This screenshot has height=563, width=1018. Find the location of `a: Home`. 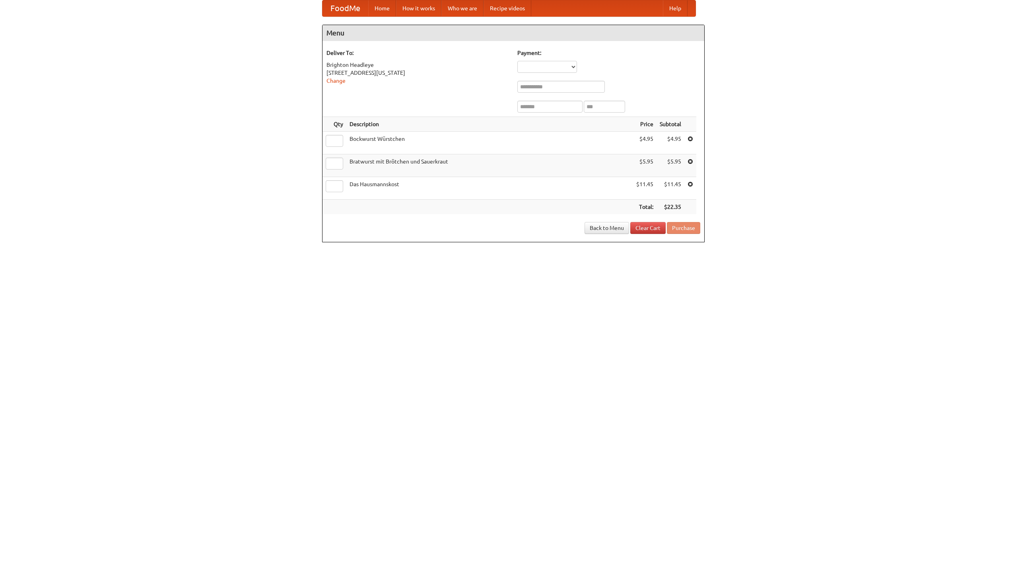

a: Home is located at coordinates (382, 8).